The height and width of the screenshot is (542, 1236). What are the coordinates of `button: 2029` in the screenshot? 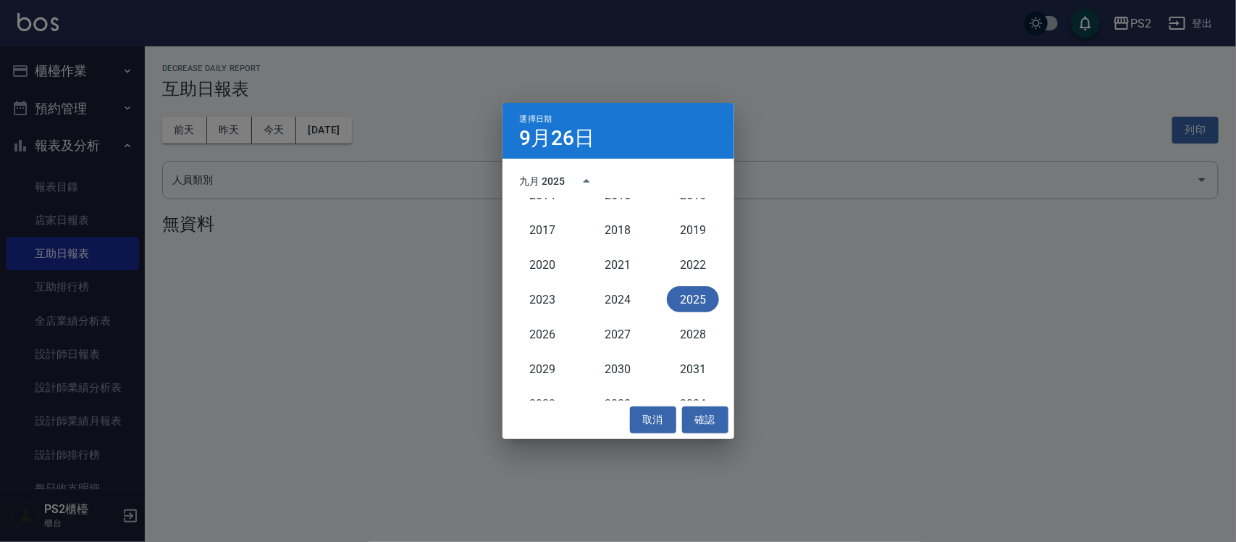 It's located at (542, 369).